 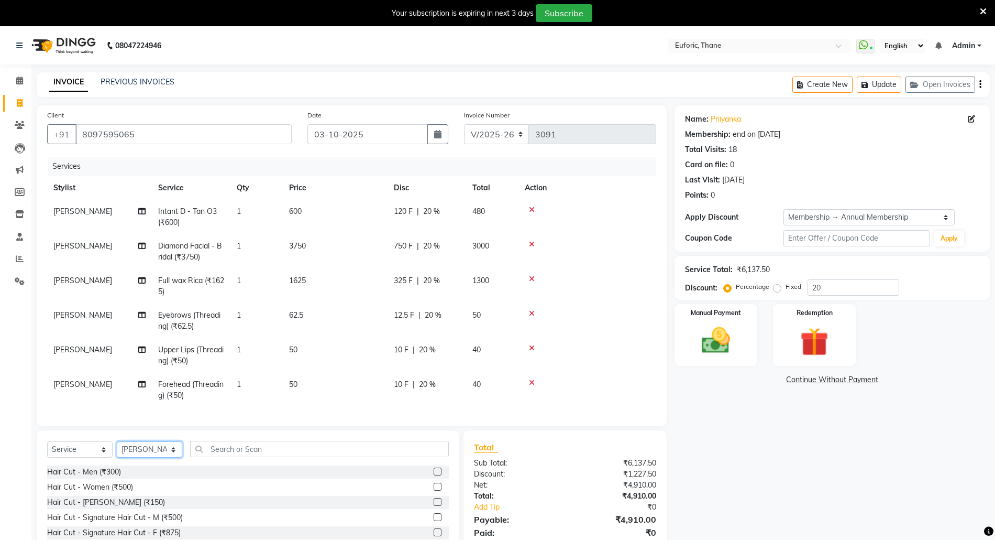 What do you see at coordinates (191, 355) in the screenshot?
I see `span: Upper Lips (Threading) (₹50)` at bounding box center [191, 355].